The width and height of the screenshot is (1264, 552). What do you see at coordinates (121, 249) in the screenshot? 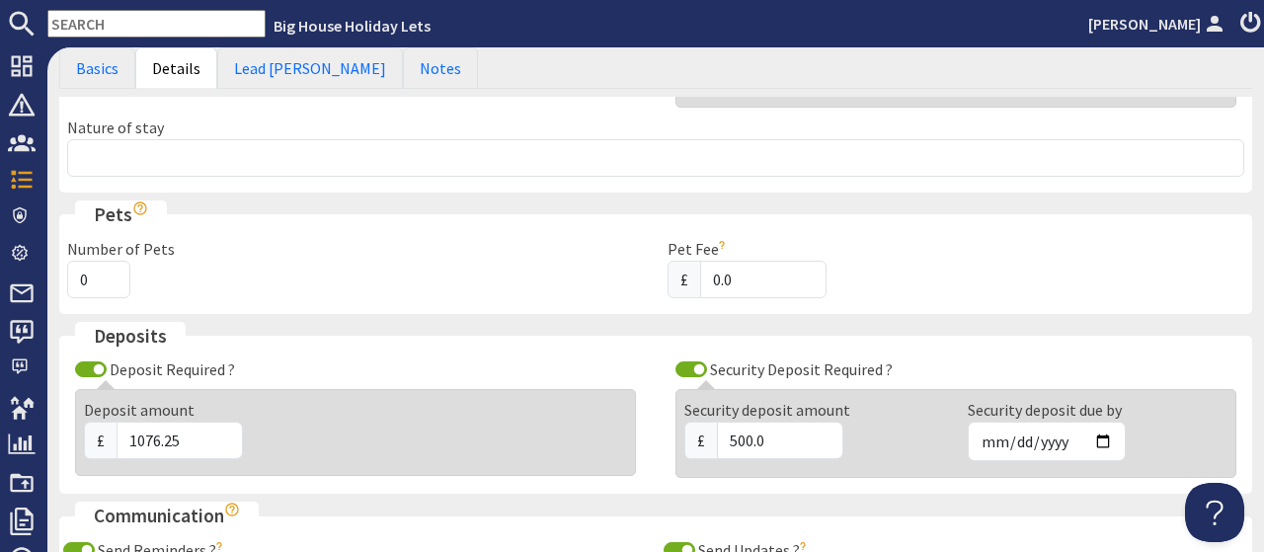
I see `label: Number of Pets` at bounding box center [121, 249].